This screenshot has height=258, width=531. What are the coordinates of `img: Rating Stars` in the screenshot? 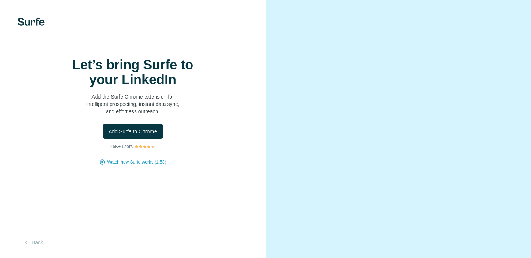 It's located at (145, 147).